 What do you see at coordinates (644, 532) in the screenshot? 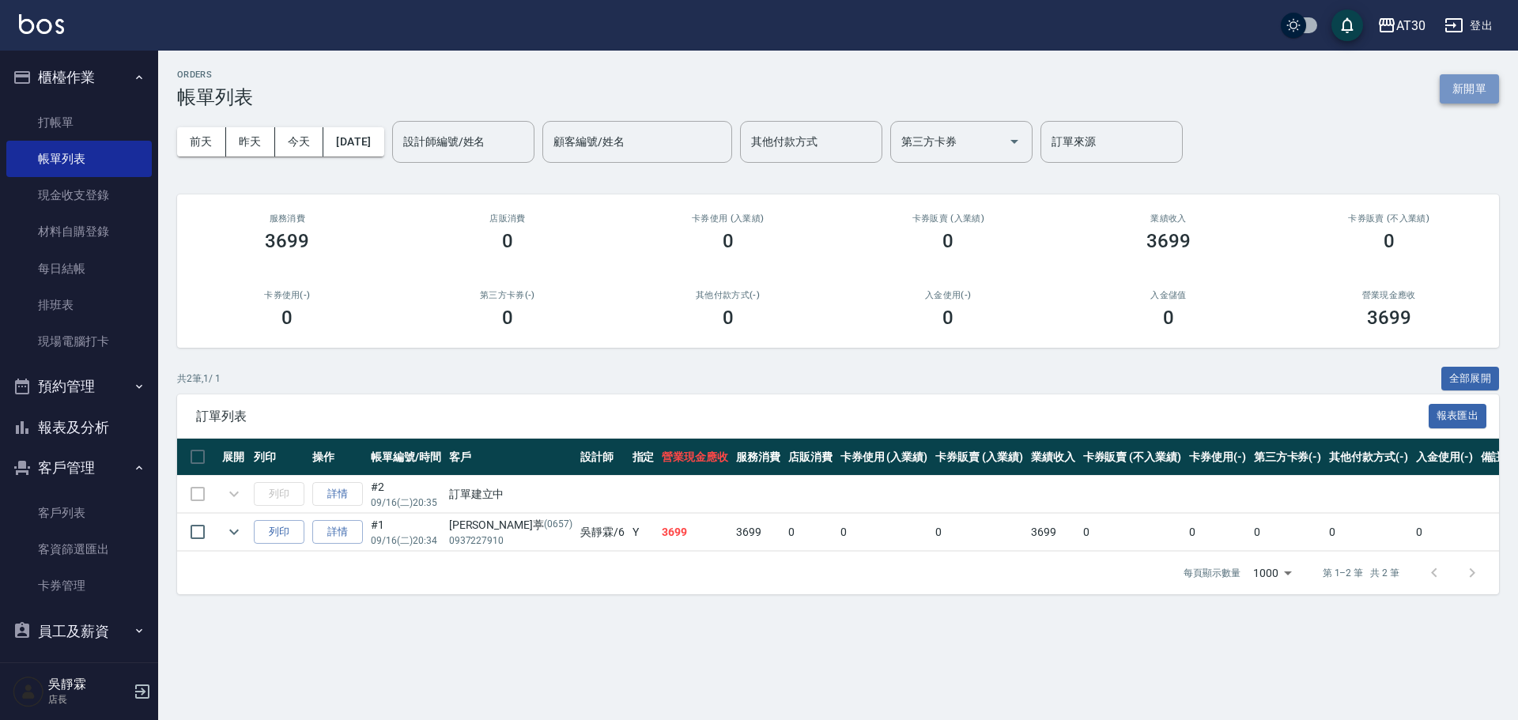
I see `td: Y` at bounding box center [644, 532].